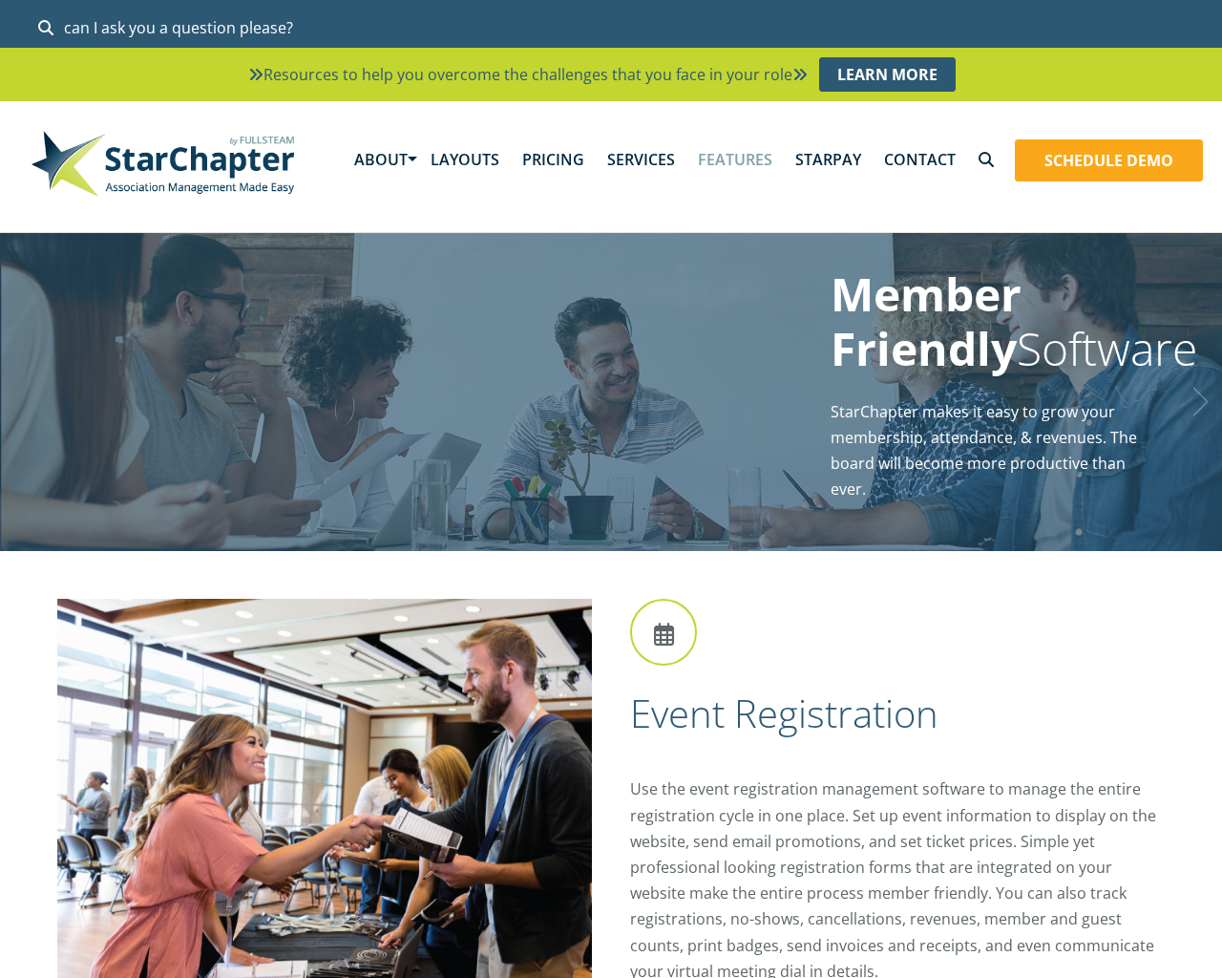 This screenshot has width=1222, height=978. Describe the element at coordinates (553, 159) in the screenshot. I see `a: Pricing` at that location.